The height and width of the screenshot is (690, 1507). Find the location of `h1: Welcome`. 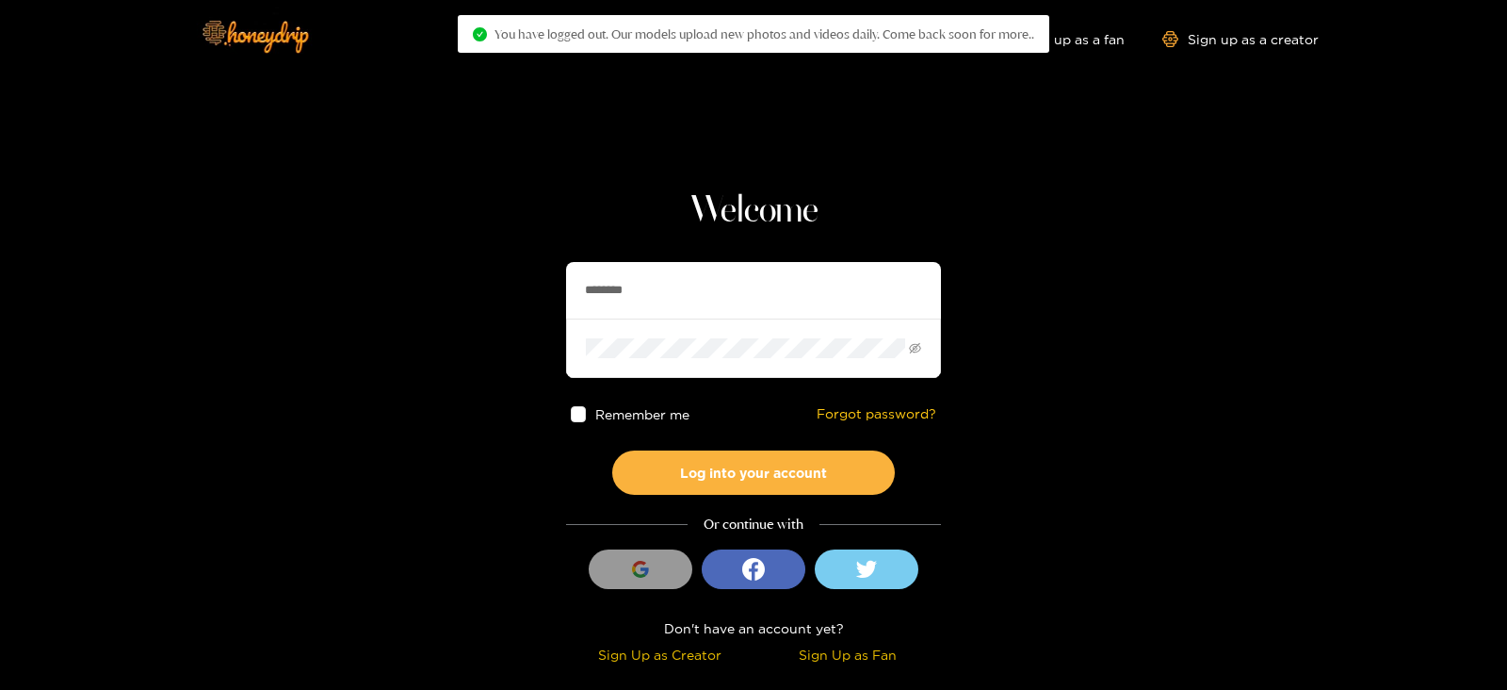

h1: Welcome is located at coordinates (754, 211).